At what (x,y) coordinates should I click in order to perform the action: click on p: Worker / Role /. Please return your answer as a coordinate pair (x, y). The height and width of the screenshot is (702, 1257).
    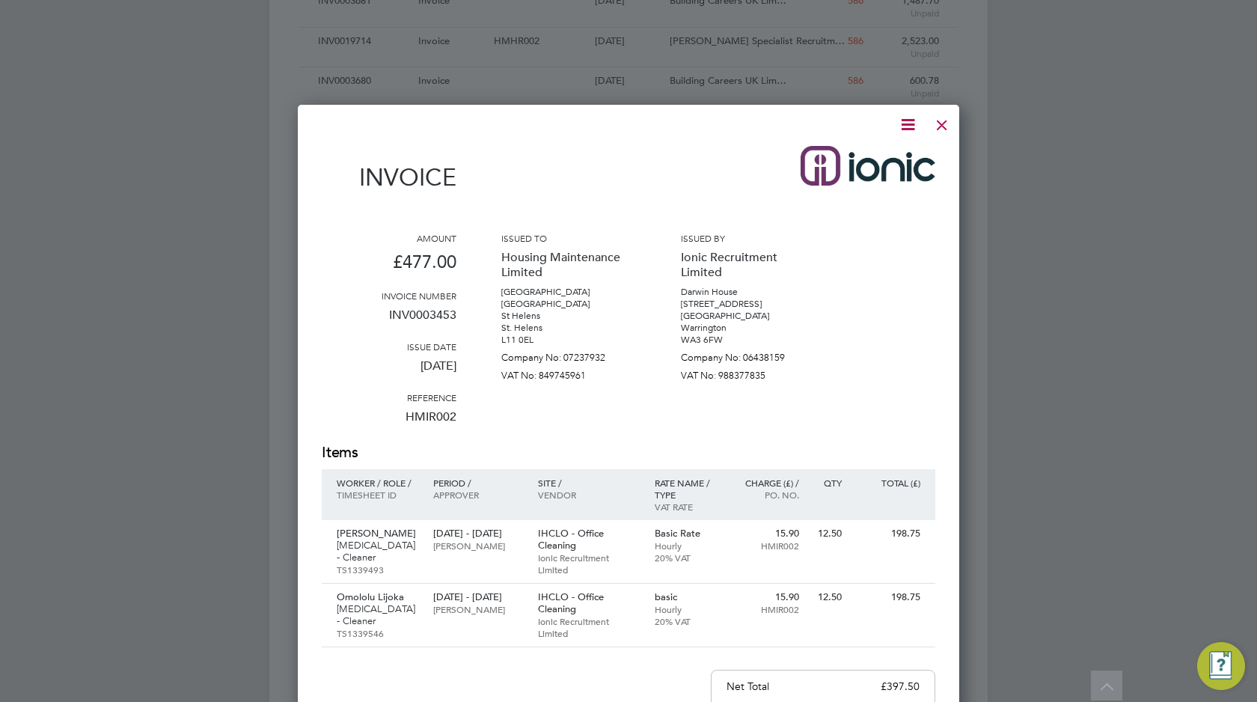
    Looking at the image, I should click on (377, 483).